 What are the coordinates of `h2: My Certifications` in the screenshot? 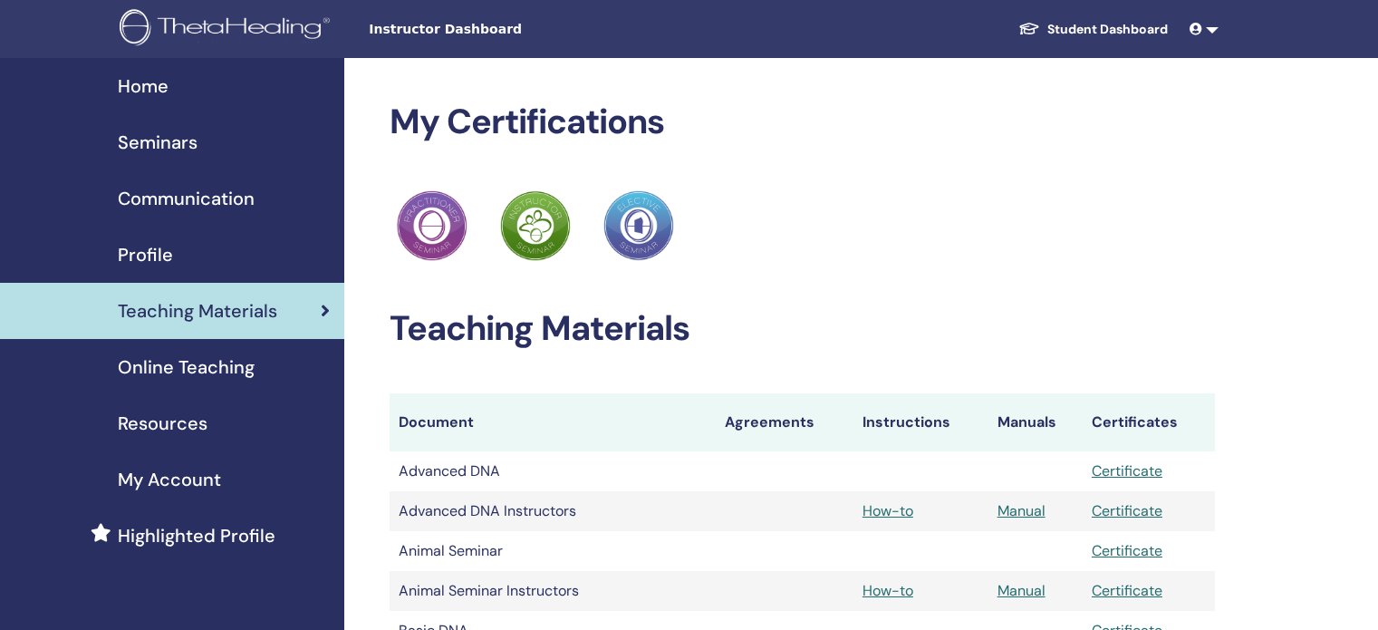 It's located at (802, 122).